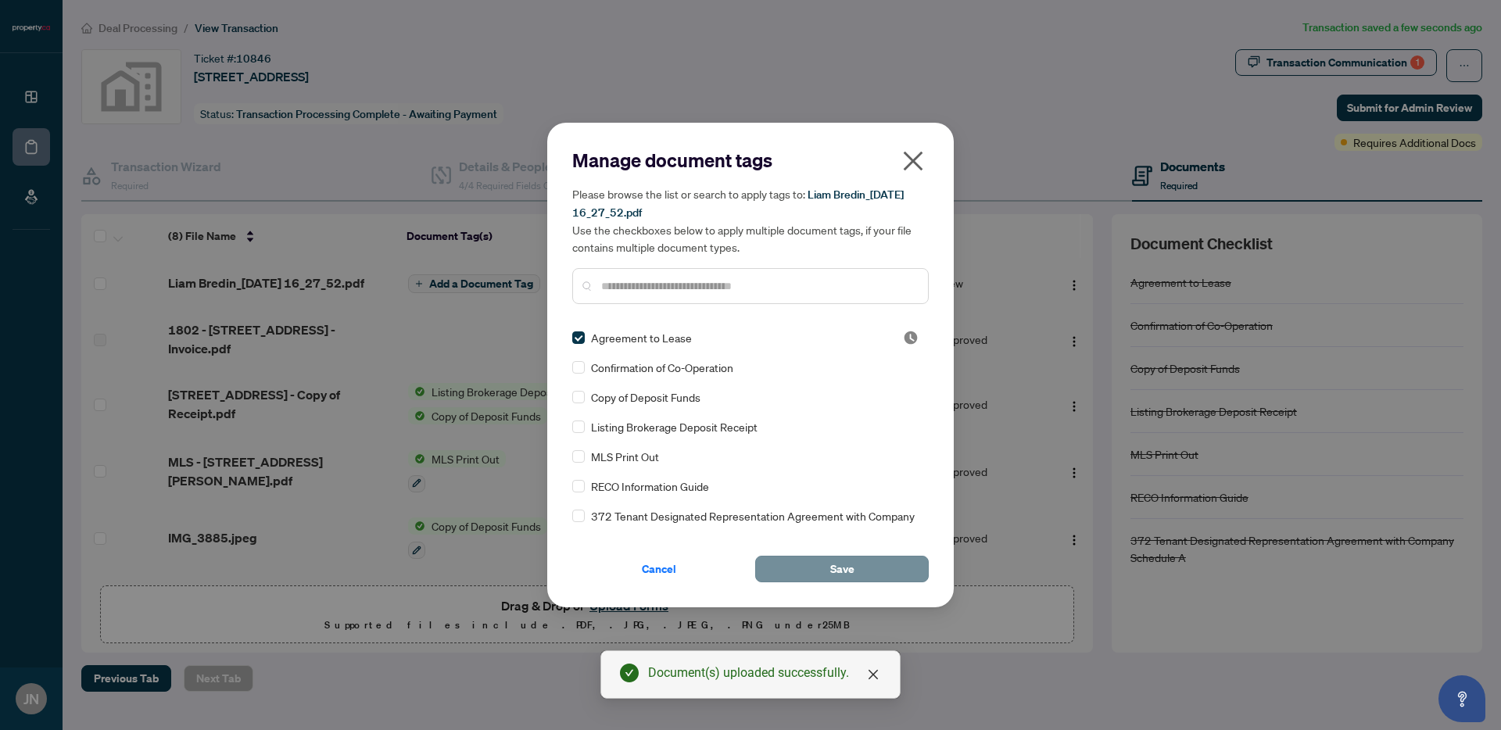  I want to click on h2: Manage document tags, so click(750, 160).